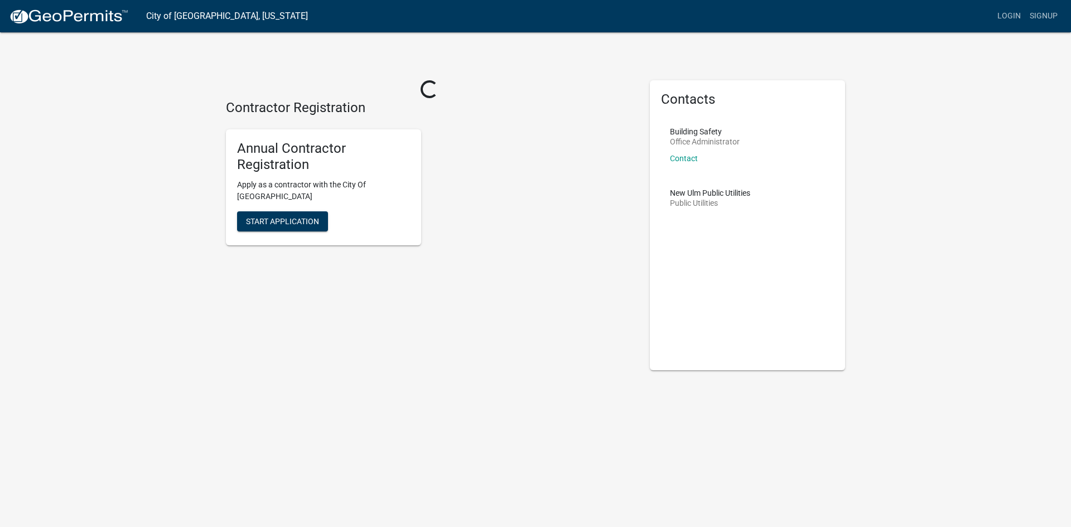  I want to click on h5: Annual Contractor Registration, so click(324, 157).